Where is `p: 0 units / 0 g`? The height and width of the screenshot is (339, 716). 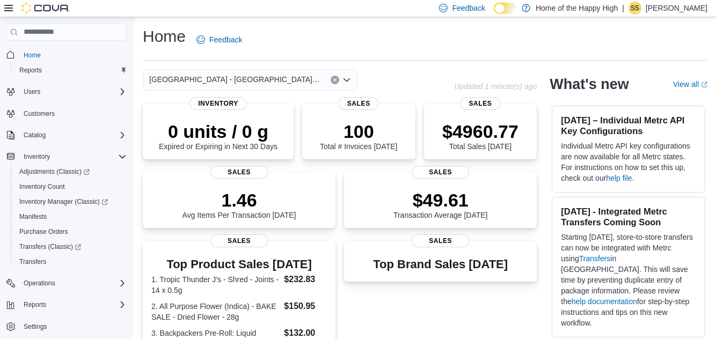 p: 0 units / 0 g is located at coordinates (218, 131).